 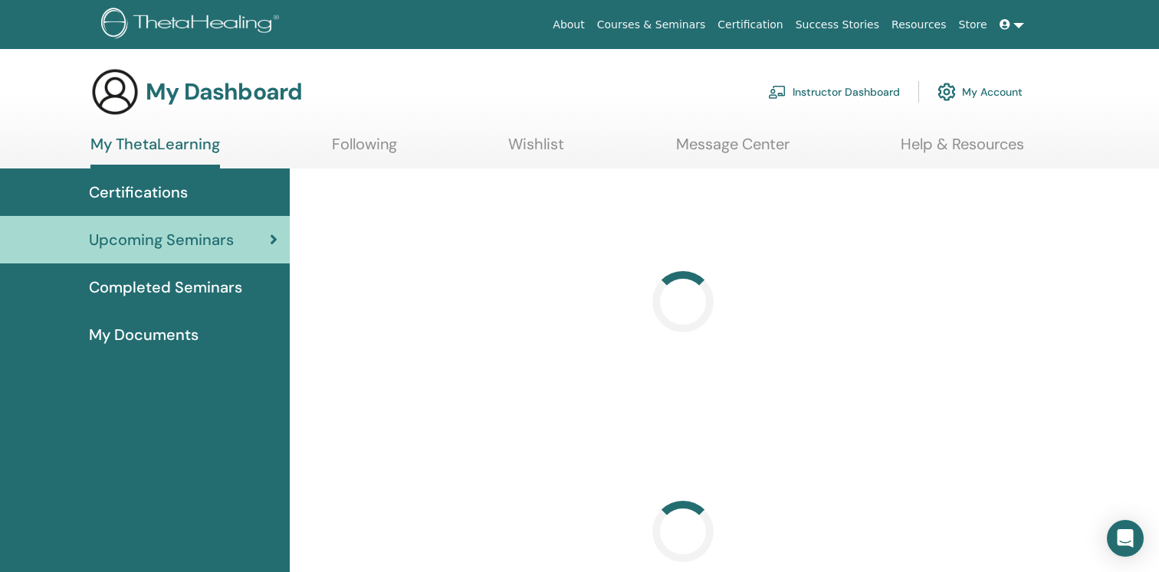 I want to click on img: logo.png, so click(x=192, y=25).